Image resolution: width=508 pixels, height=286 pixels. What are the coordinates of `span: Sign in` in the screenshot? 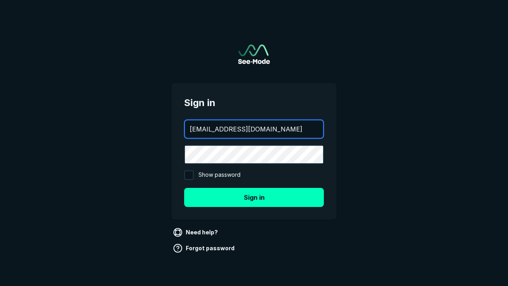 It's located at (254, 103).